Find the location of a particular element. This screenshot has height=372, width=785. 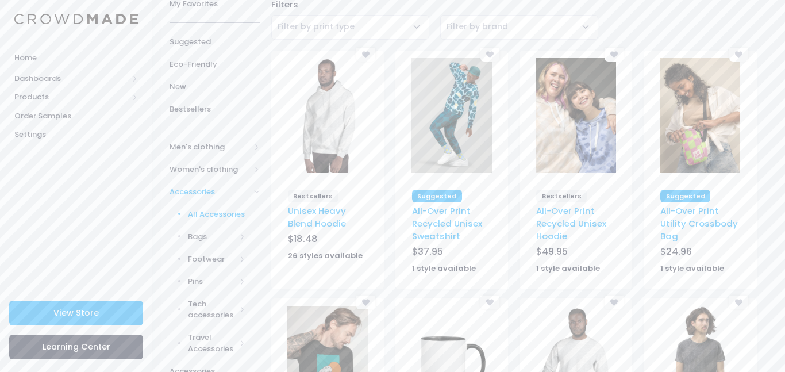

span: Dashboards is located at coordinates (71, 79).